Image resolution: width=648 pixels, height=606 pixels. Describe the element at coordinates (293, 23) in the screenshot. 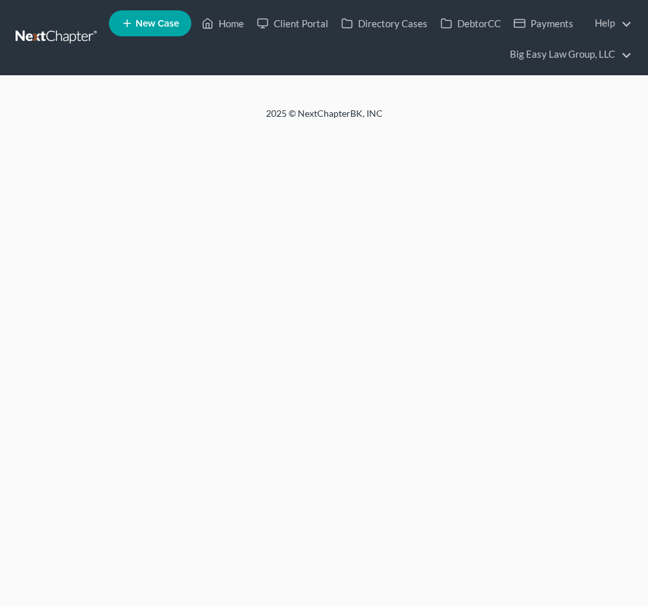

I see `a: Client Portal` at that location.